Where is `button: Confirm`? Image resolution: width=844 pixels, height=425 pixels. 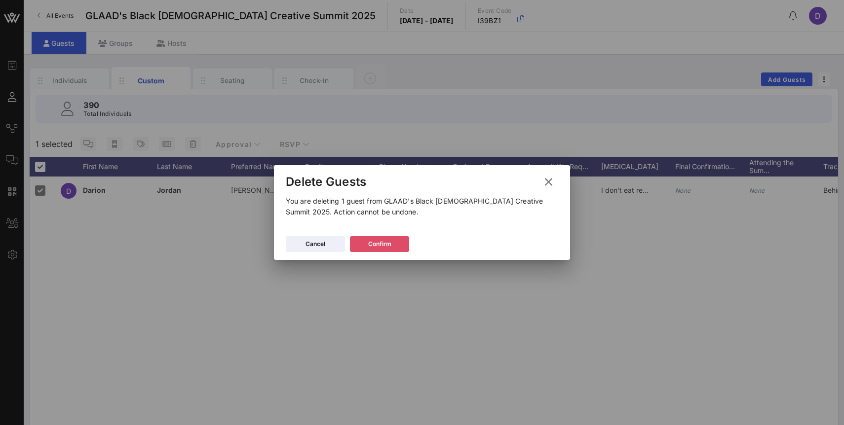 button: Confirm is located at coordinates (379, 244).